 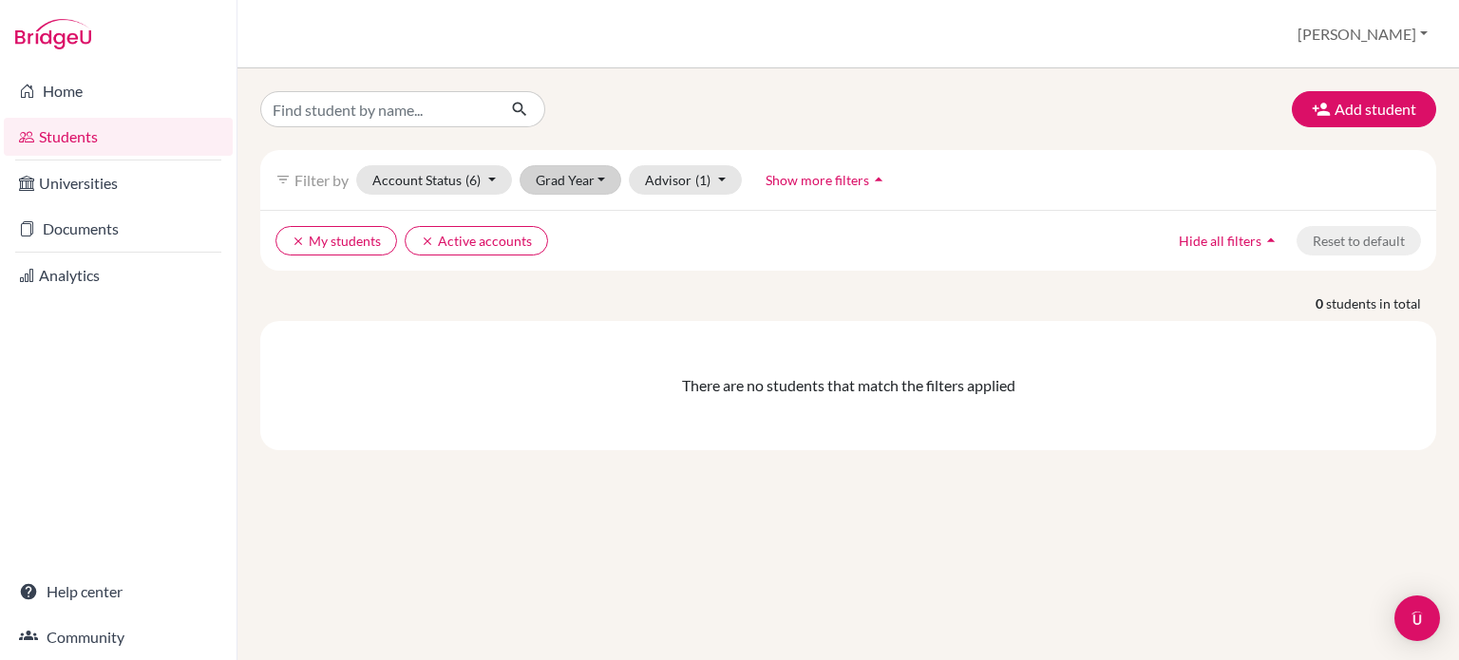 What do you see at coordinates (571, 180) in the screenshot?
I see `button: Grad Year` at bounding box center [571, 180].